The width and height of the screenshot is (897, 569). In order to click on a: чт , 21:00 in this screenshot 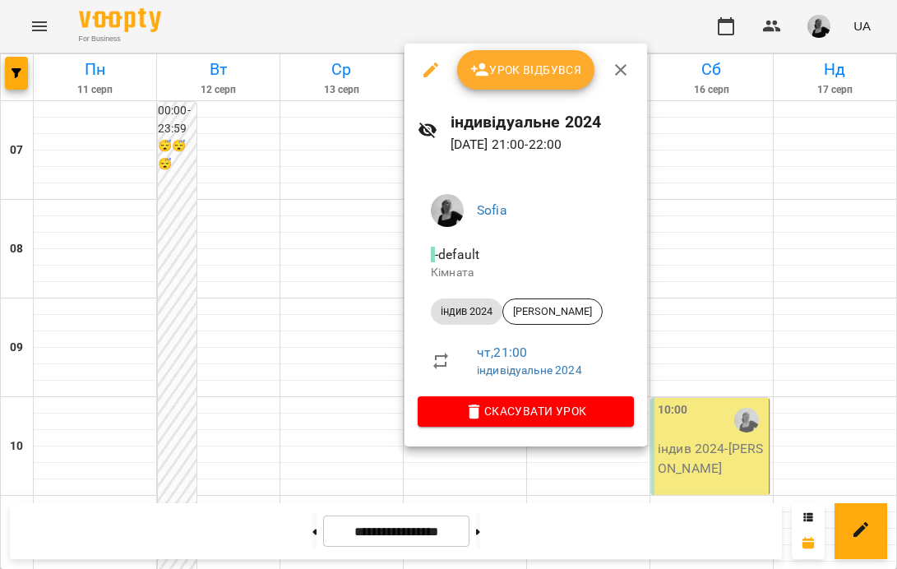, I will do `click(502, 352)`.